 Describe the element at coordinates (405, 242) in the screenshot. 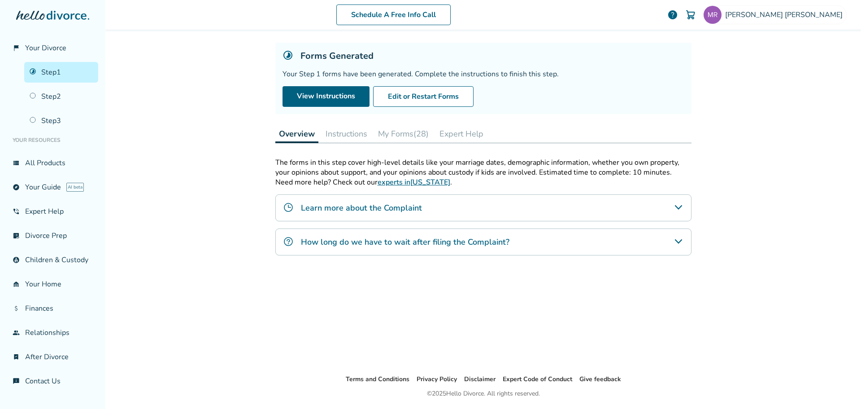

I see `h4: How long do we have to wait after filing the Complaint?` at that location.